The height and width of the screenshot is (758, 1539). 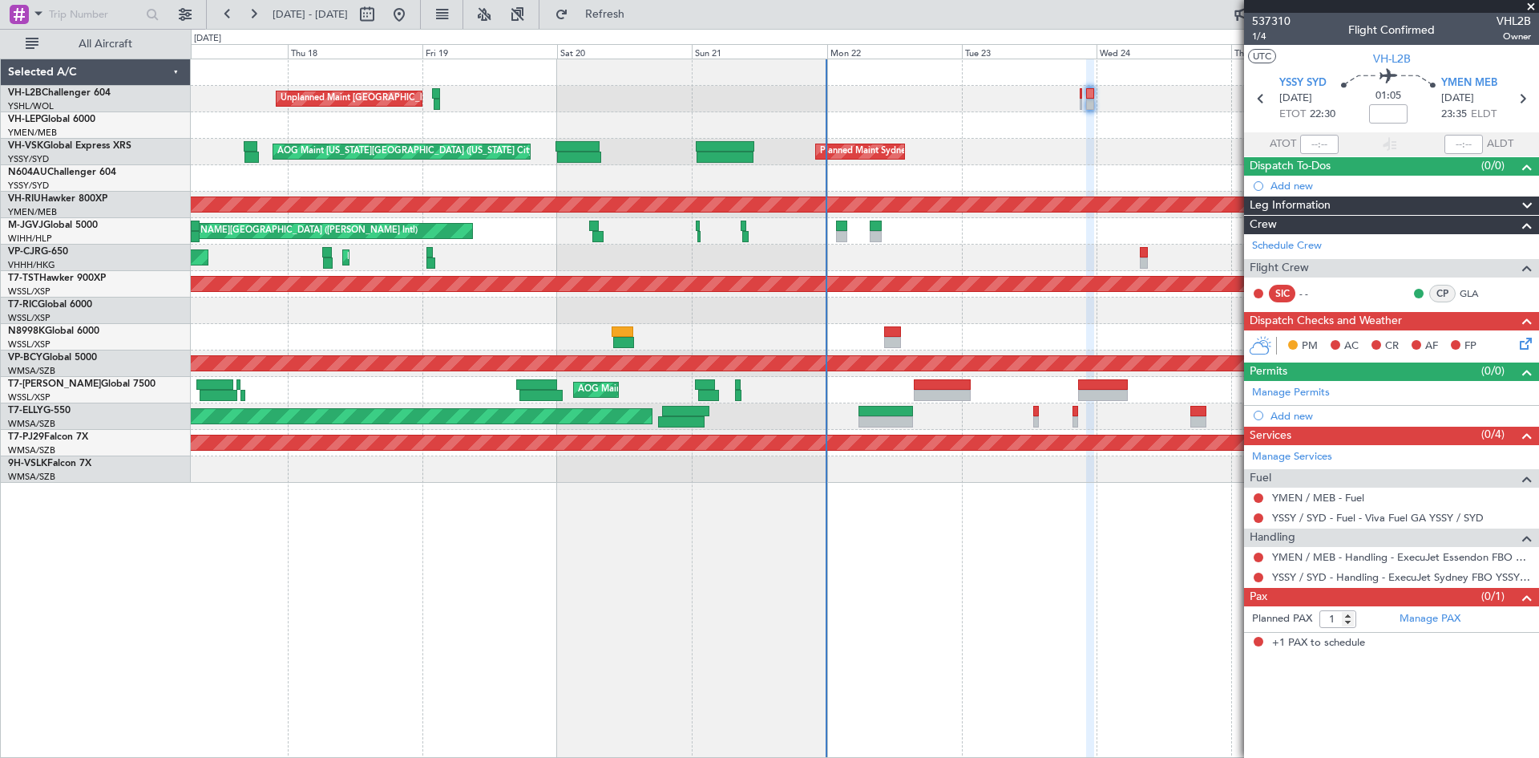 I want to click on span: 1/4, so click(x=1272, y=36).